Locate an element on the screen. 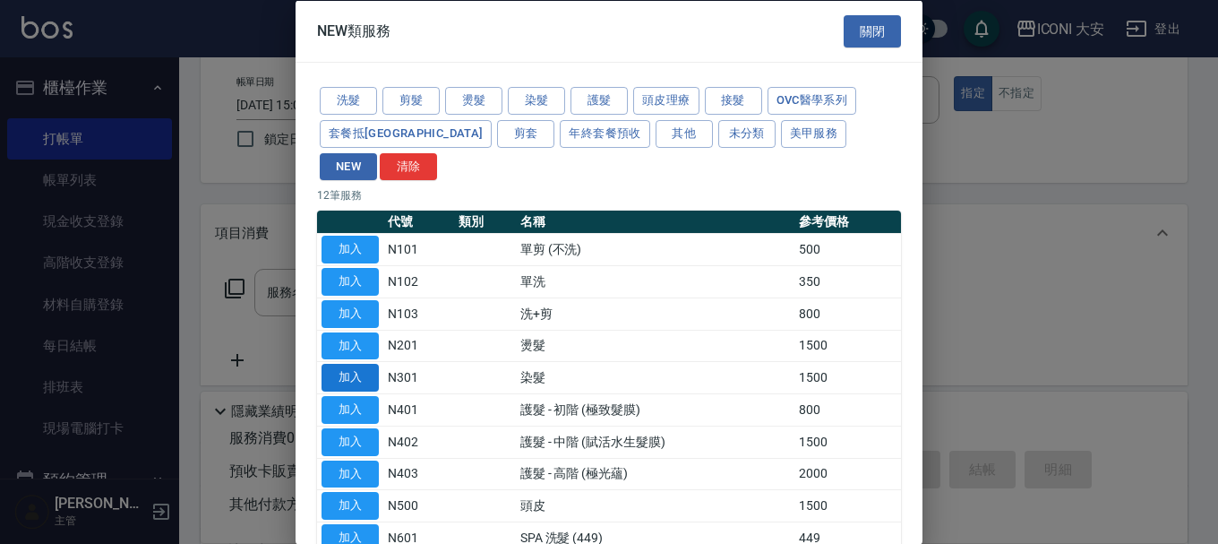 This screenshot has width=1218, height=544. button: 清除 is located at coordinates (409, 166).